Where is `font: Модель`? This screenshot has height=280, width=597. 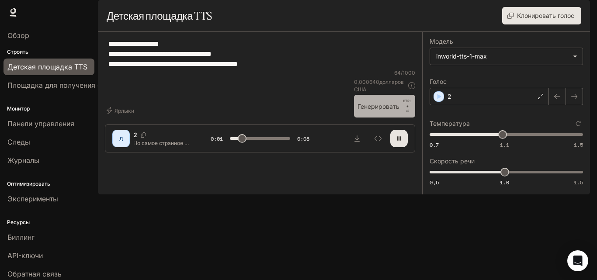 font: Модель is located at coordinates (441, 41).